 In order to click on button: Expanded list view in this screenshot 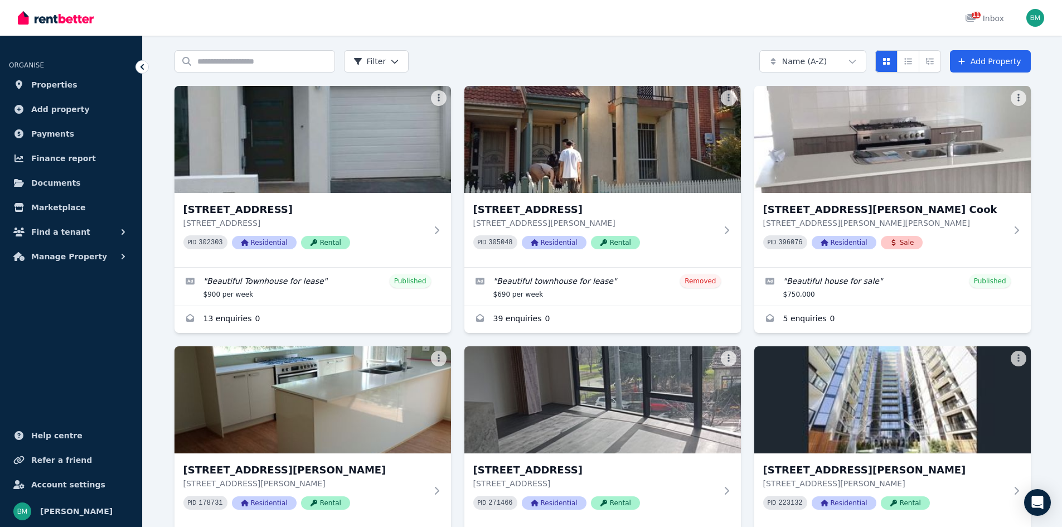, I will do `click(930, 61)`.